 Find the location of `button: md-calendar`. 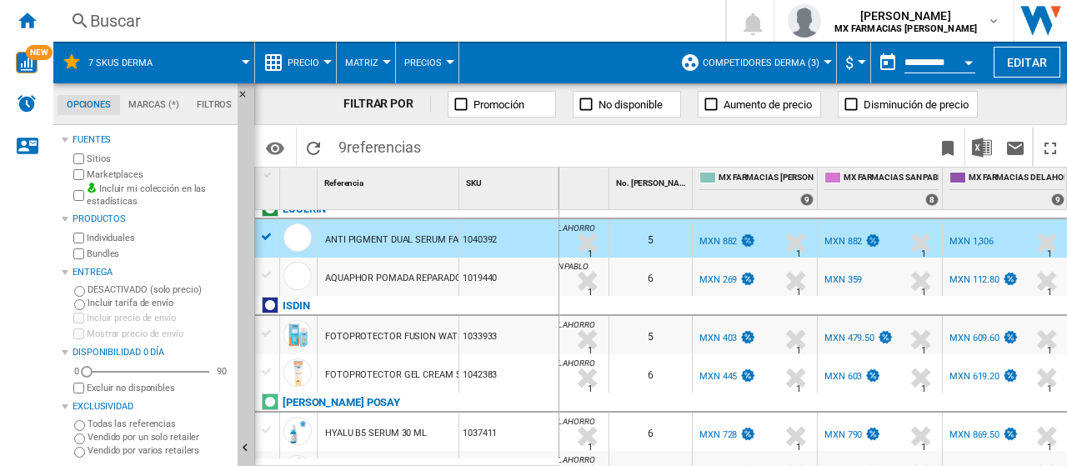

button: md-calendar is located at coordinates (888, 63).